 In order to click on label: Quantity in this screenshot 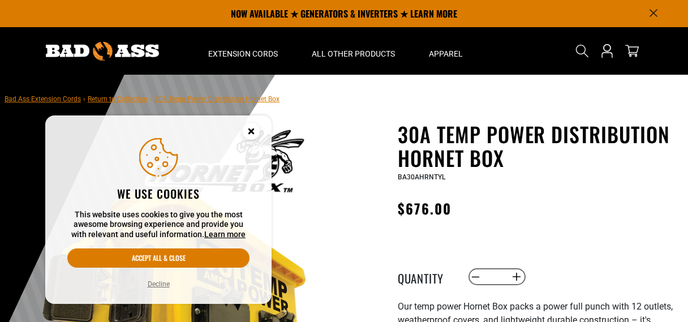, I will do `click(426, 277)`.